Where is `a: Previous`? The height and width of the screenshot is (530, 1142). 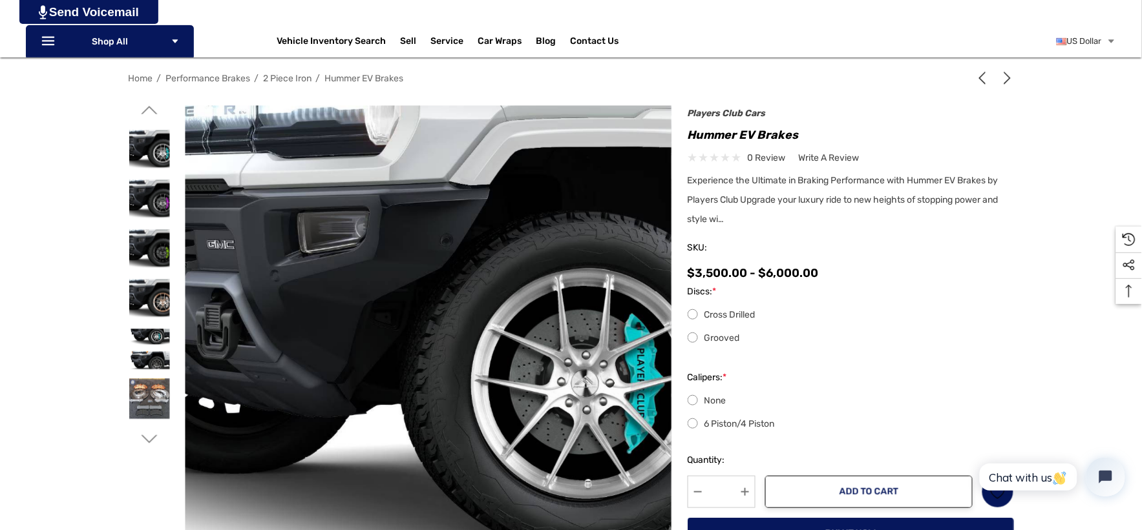 a: Previous is located at coordinates (985, 78).